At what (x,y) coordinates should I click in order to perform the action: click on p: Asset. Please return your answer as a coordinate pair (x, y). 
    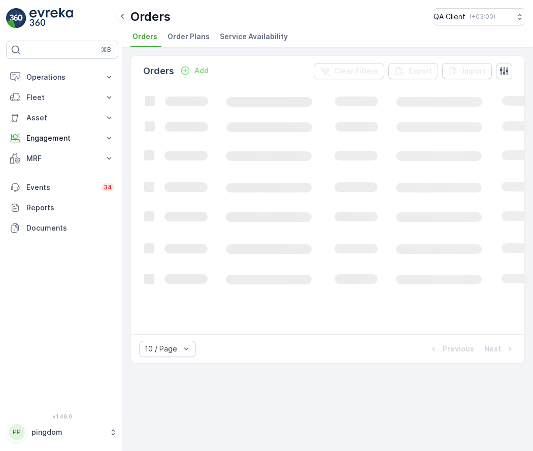
    Looking at the image, I should click on (62, 118).